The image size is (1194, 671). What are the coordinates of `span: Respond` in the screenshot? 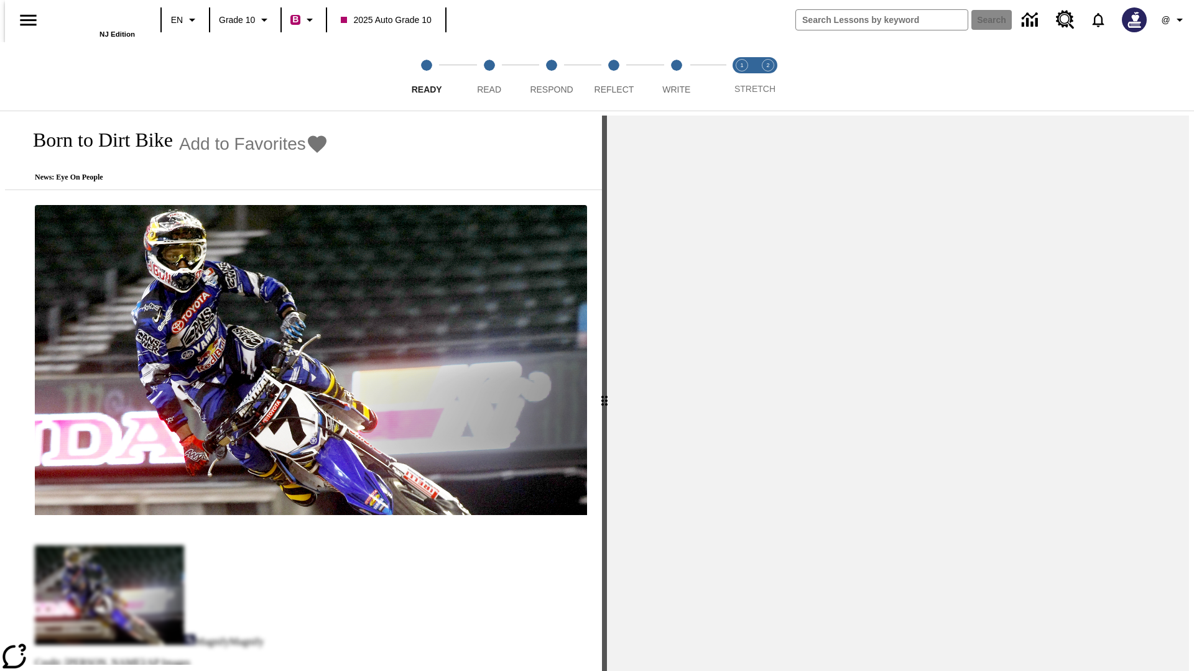 It's located at (551, 90).